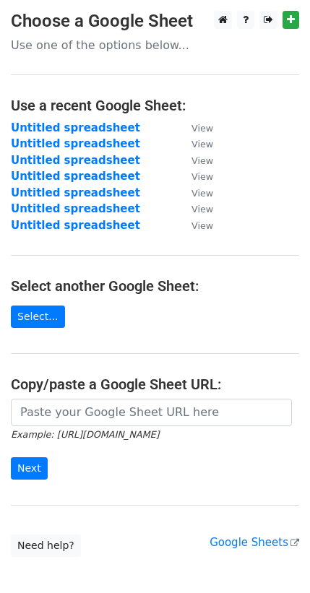 Image resolution: width=310 pixels, height=593 pixels. I want to click on input: Next, so click(29, 468).